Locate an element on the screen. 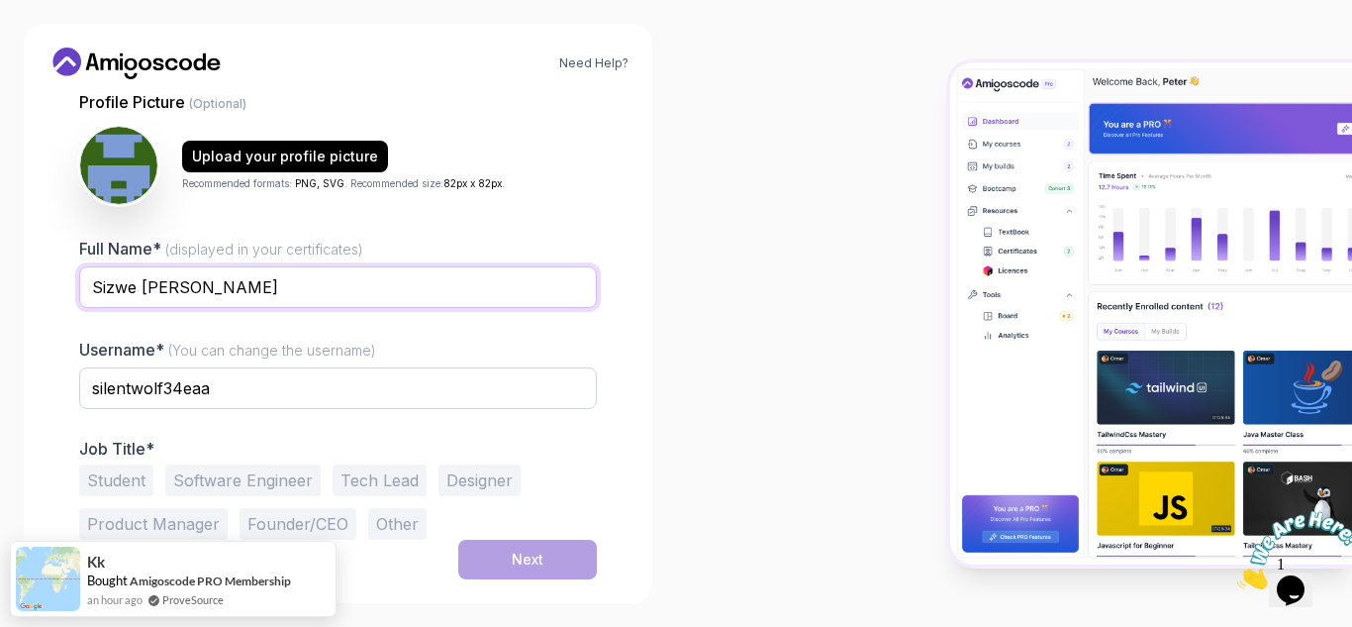 The height and width of the screenshot is (627, 1352). input: Enter your Username is located at coordinates (338, 388).